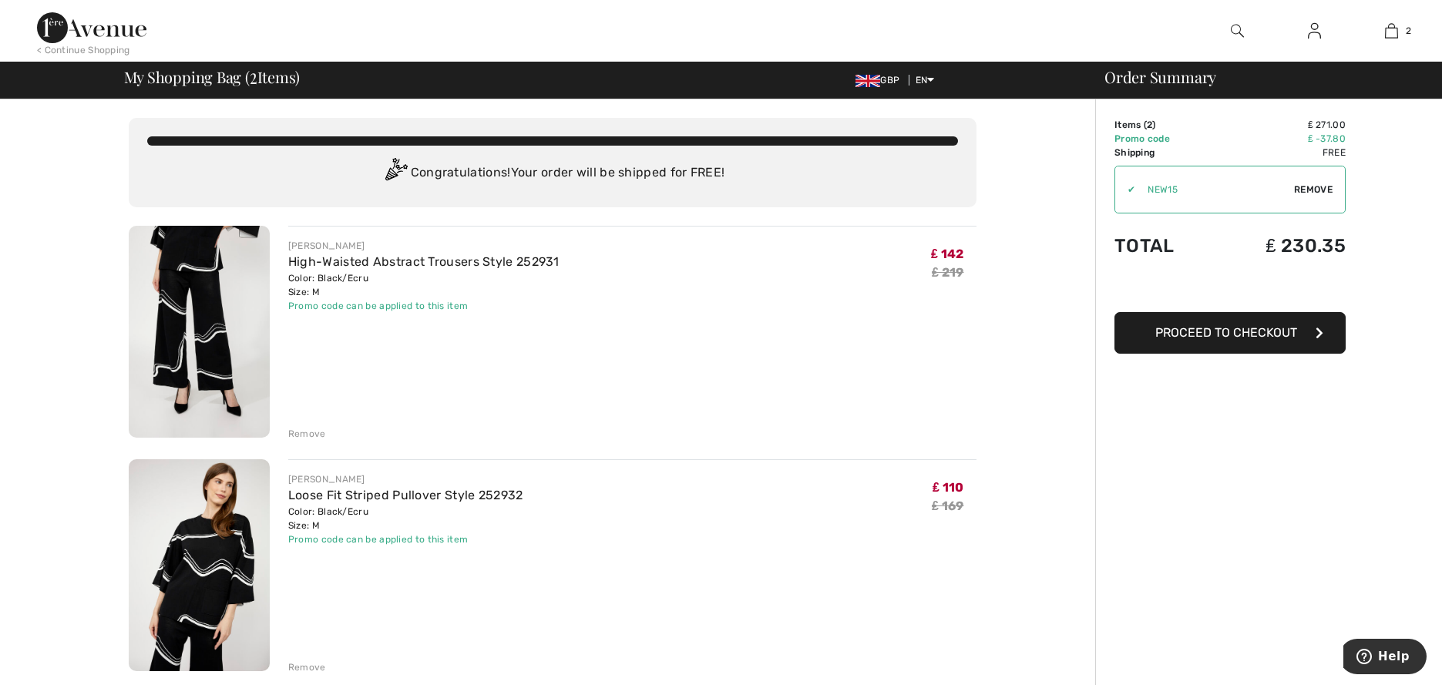 This screenshot has height=685, width=1442. Describe the element at coordinates (1279, 153) in the screenshot. I see `td: Free` at that location.